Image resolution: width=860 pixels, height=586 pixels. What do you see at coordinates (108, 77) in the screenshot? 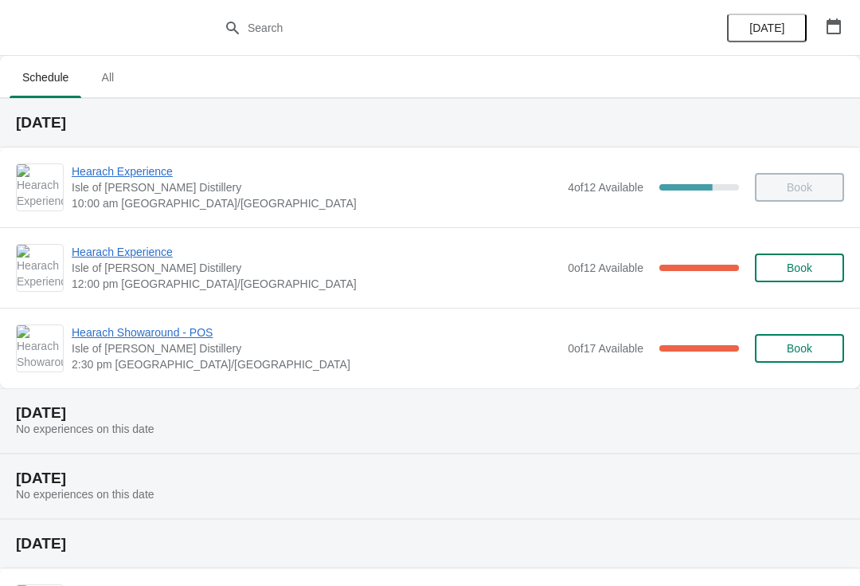
I see `span: All` at bounding box center [108, 77].